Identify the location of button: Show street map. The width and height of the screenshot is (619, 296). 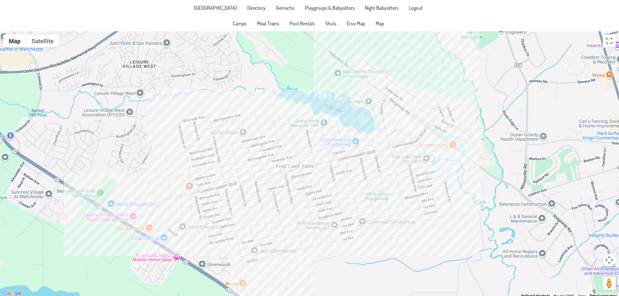
(15, 41).